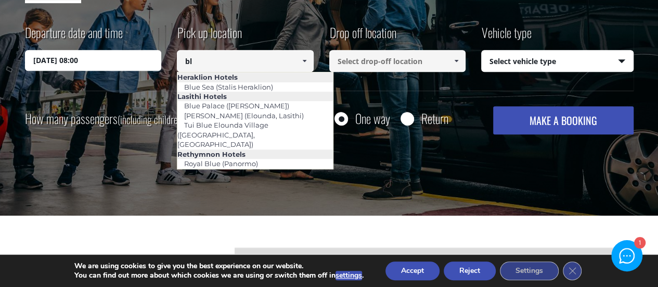 This screenshot has width=658, height=287. What do you see at coordinates (363, 36) in the screenshot?
I see `label: Drop off location` at bounding box center [363, 36].